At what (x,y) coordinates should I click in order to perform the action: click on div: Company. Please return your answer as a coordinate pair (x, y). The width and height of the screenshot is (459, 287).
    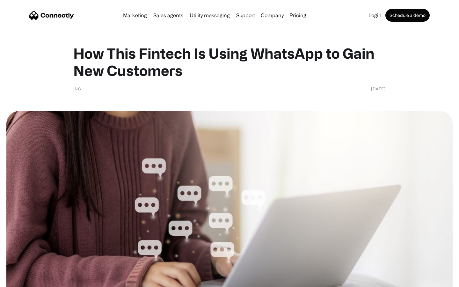
    Looking at the image, I should click on (272, 15).